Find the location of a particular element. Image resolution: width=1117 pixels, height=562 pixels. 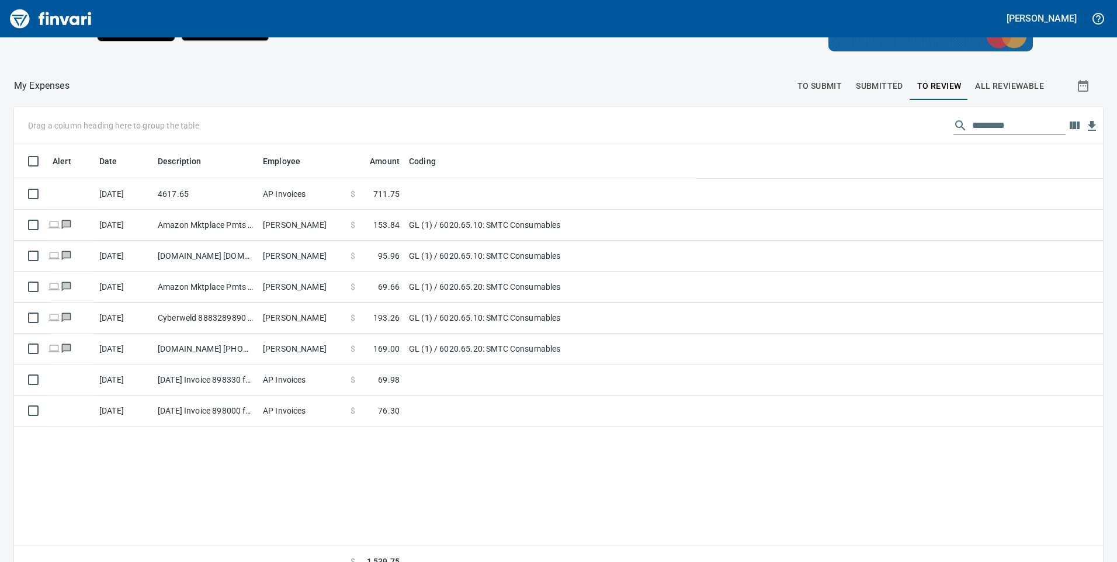

img: Finvari is located at coordinates (51, 19).